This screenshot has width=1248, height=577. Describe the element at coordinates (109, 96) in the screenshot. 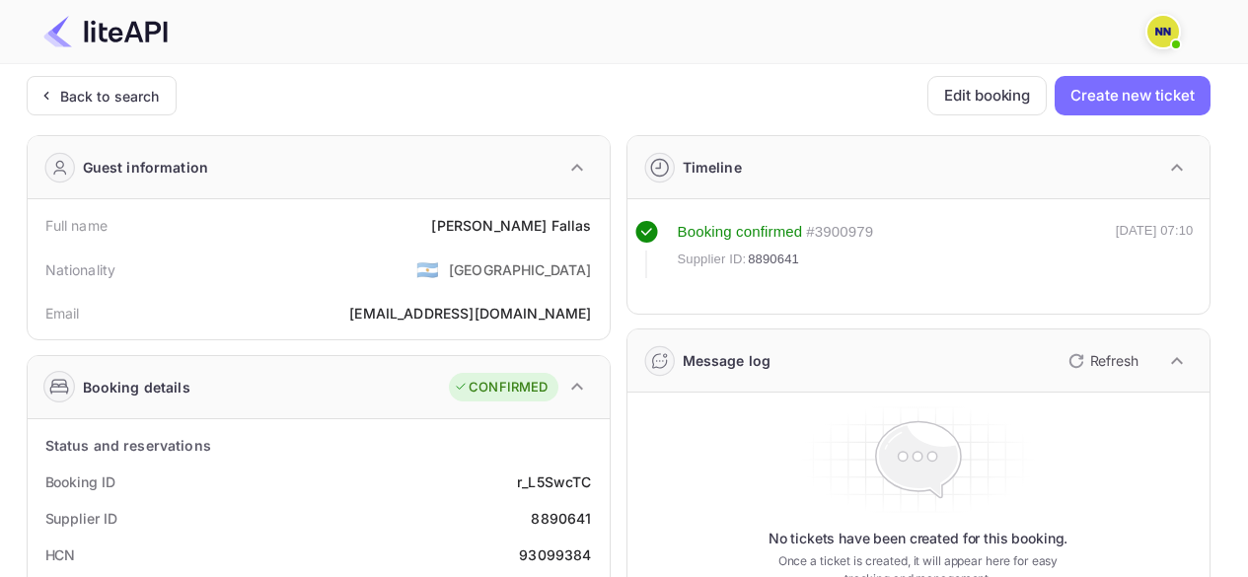

I see `div: Back to search` at that location.